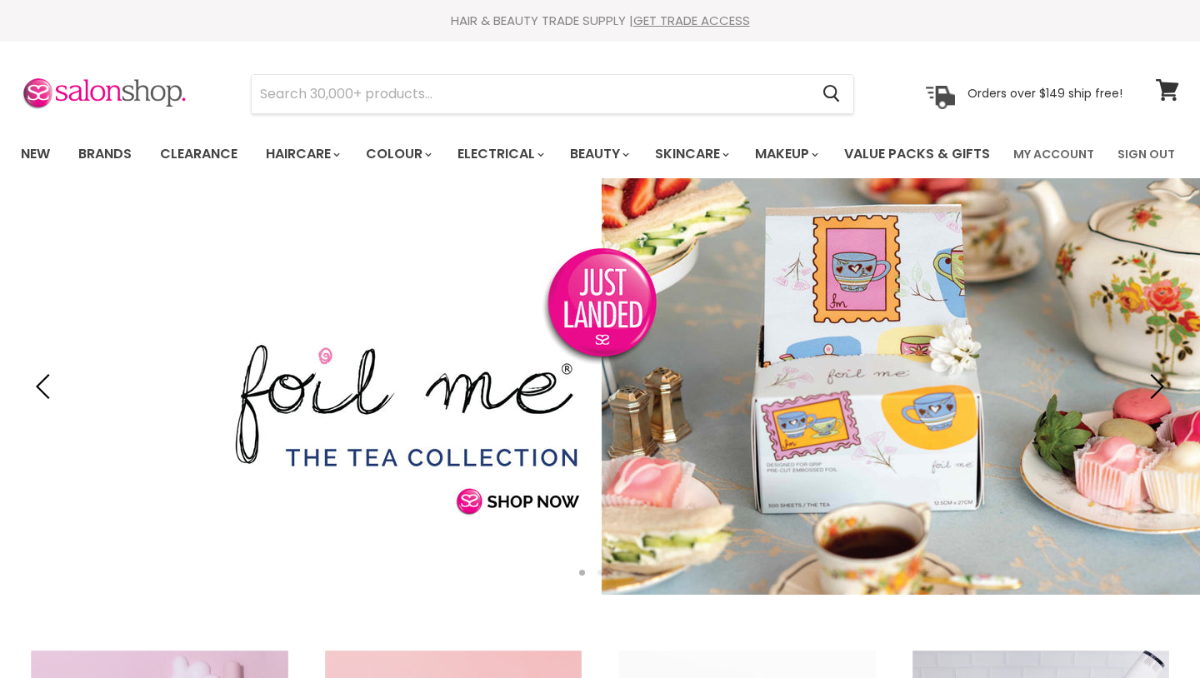 The image size is (1200, 678). Describe the element at coordinates (35, 154) in the screenshot. I see `a: New` at that location.